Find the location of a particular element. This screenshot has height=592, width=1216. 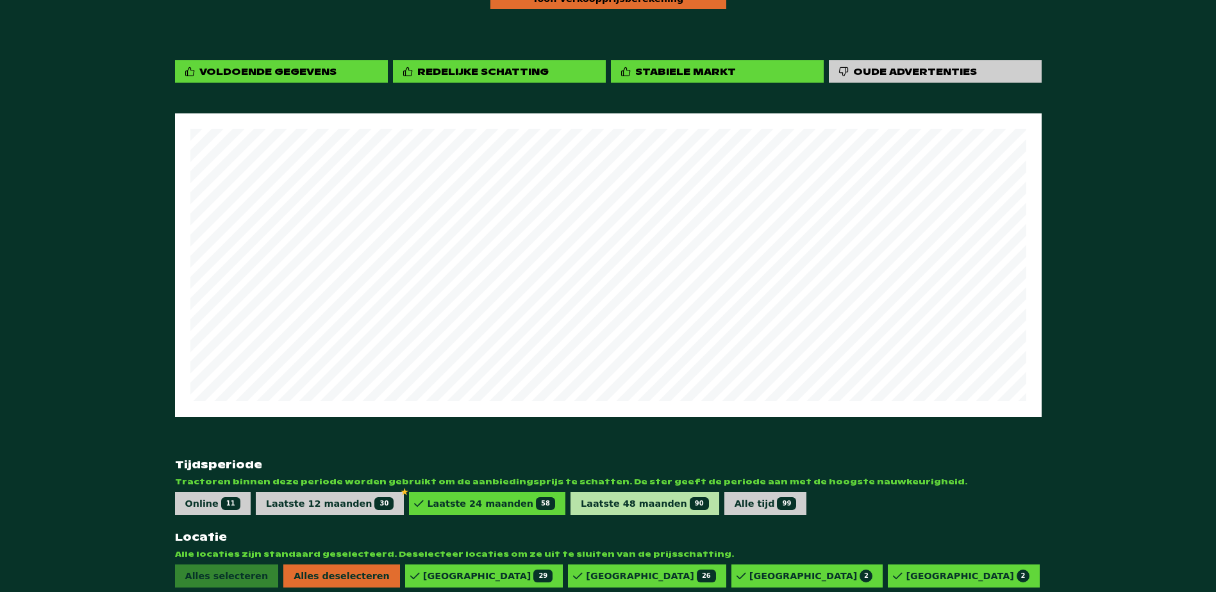

span: 58 is located at coordinates (546, 504).